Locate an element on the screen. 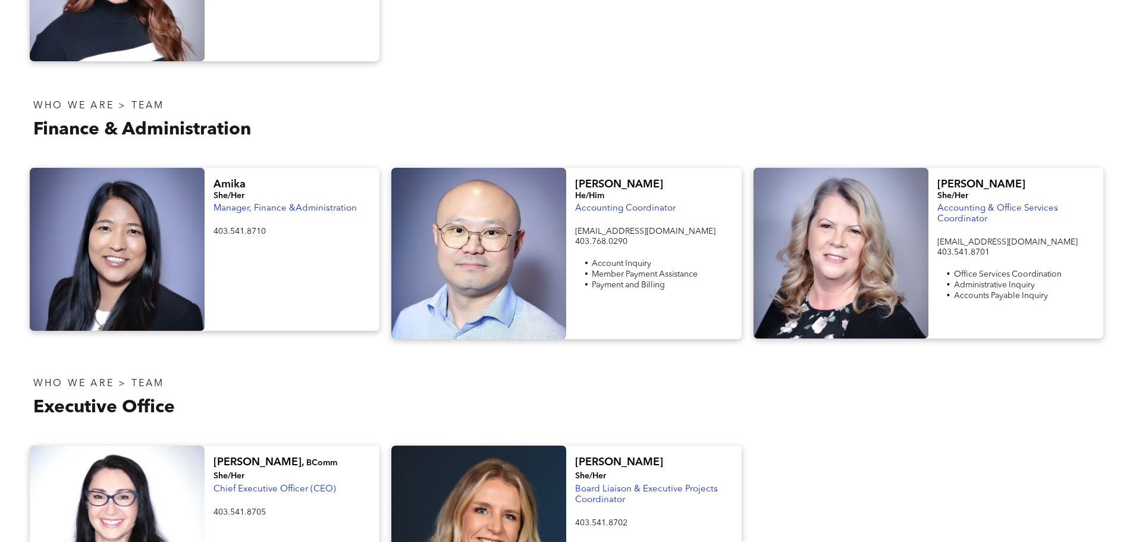 The width and height of the screenshot is (1133, 542). span: Office Services Coordination is located at coordinates (1007, 274).